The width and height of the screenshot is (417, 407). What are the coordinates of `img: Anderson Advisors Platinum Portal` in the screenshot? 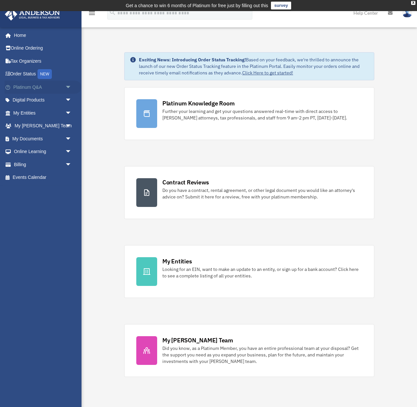 It's located at (32, 14).